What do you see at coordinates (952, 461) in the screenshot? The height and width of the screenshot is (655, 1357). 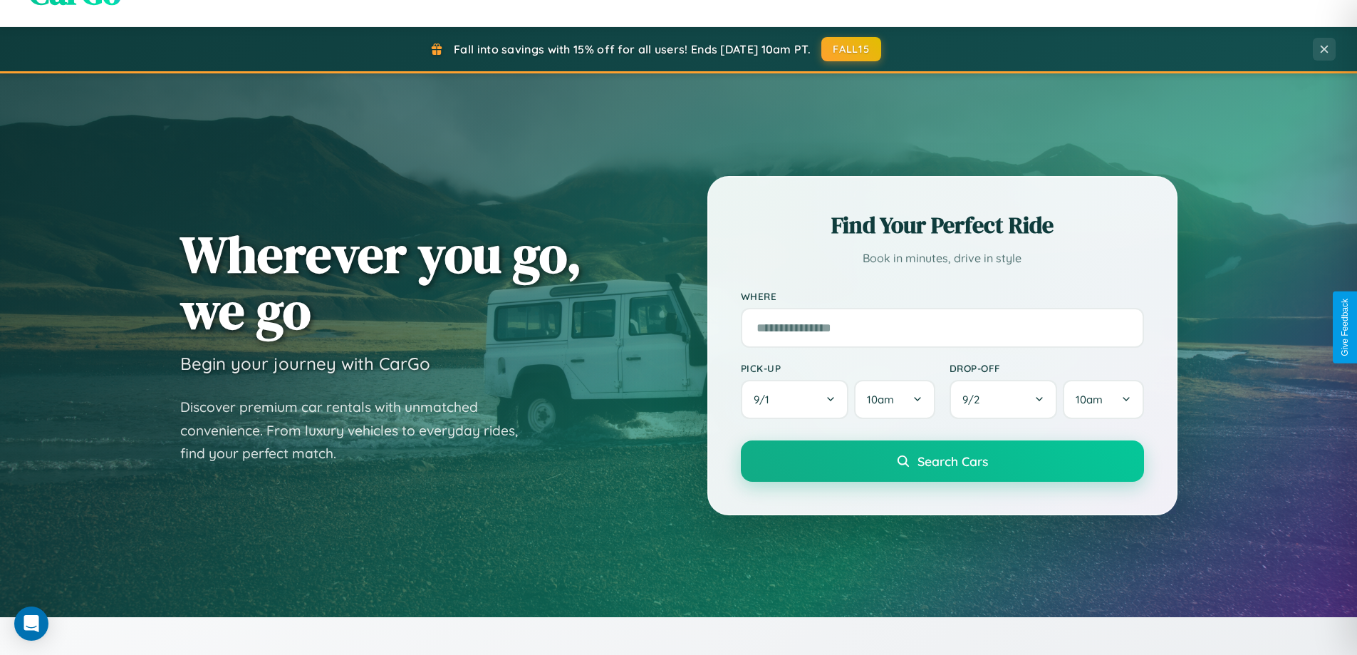 I see `span: Search Cars` at bounding box center [952, 461].